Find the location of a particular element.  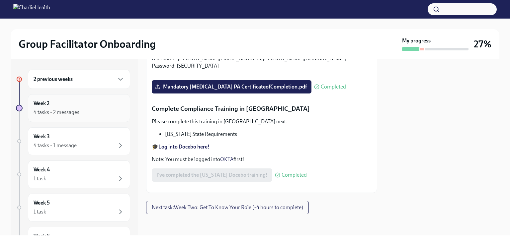

strong: Log into Docebo here! is located at coordinates (184, 147).